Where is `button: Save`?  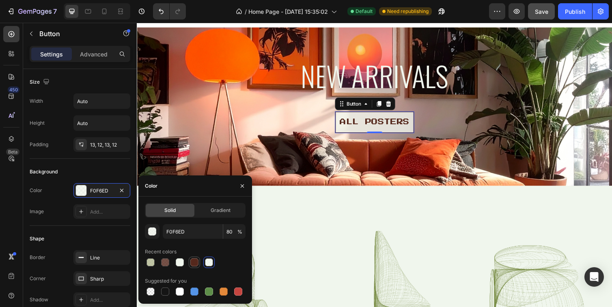 button: Save is located at coordinates (542, 11).